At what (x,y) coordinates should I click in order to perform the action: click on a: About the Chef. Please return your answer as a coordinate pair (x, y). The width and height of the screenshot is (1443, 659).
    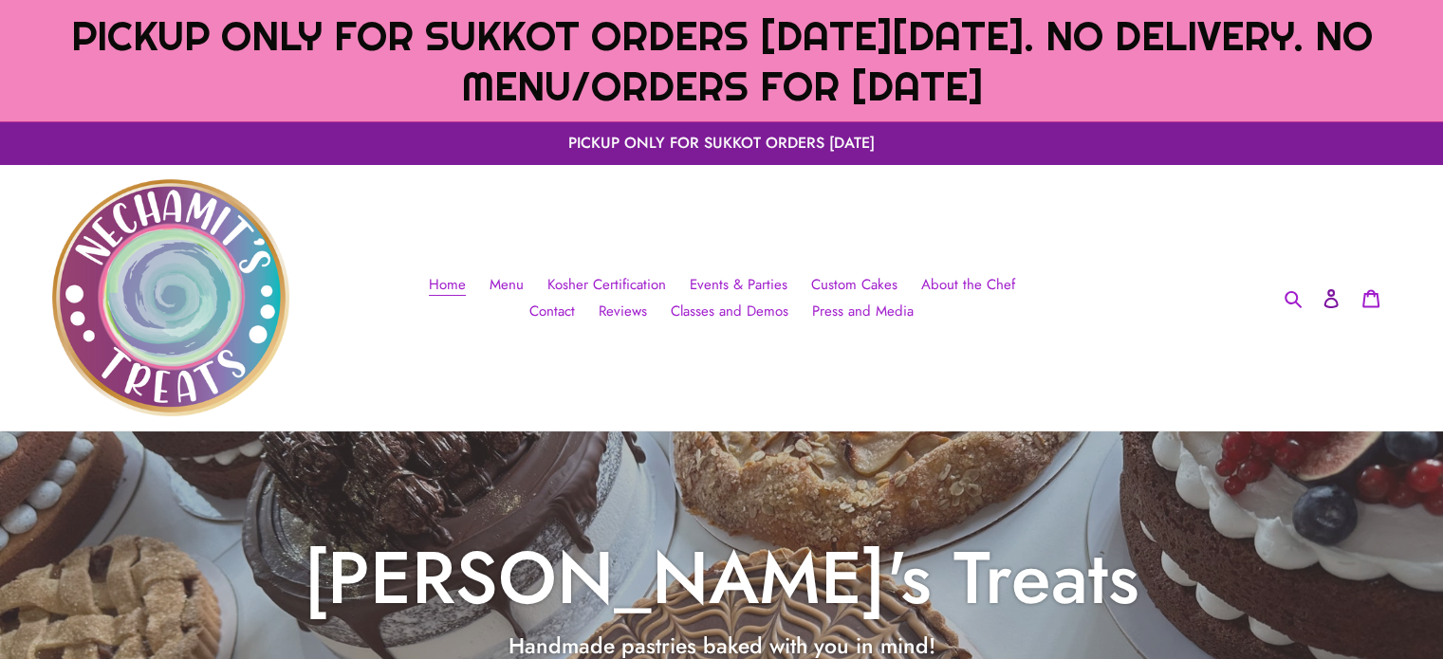
    Looking at the image, I should click on (968, 285).